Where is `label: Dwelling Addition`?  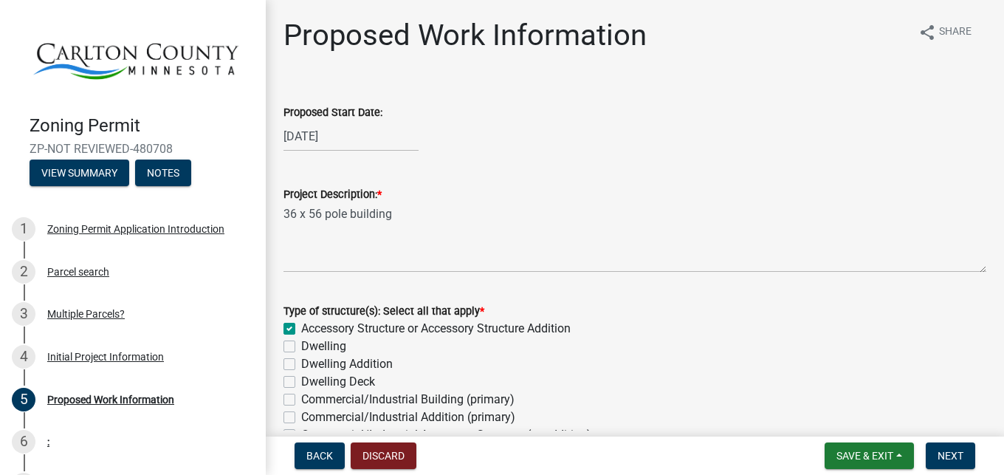 label: Dwelling Addition is located at coordinates (347, 364).